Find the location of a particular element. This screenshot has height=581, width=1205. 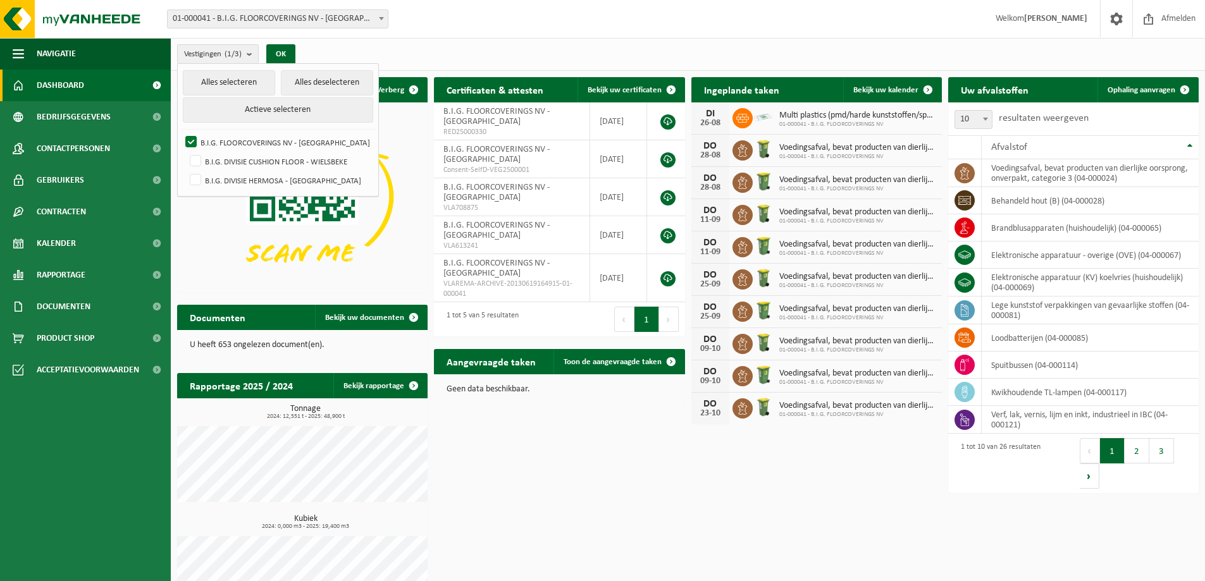

div: 09-10 is located at coordinates (710, 349).